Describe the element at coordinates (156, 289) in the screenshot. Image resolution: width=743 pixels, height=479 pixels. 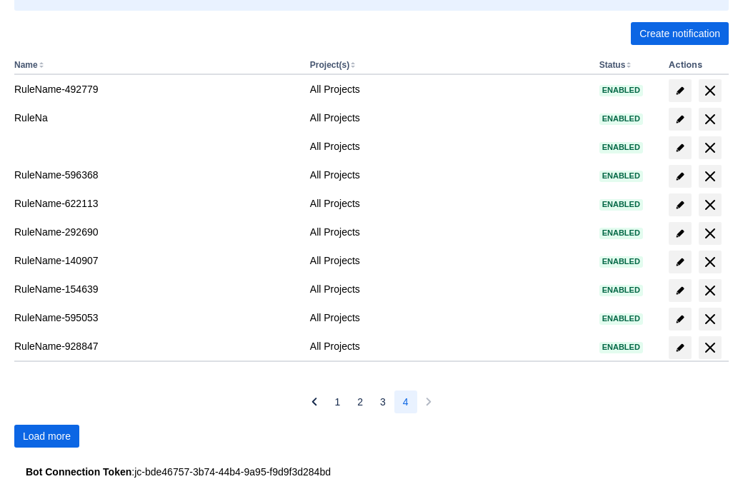
I see `div: RuleName-154639` at that location.